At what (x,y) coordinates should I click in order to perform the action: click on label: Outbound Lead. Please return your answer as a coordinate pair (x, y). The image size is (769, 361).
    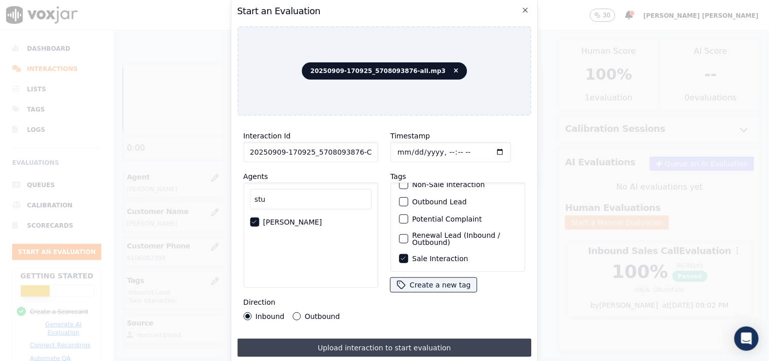
    Looking at the image, I should click on (439, 202).